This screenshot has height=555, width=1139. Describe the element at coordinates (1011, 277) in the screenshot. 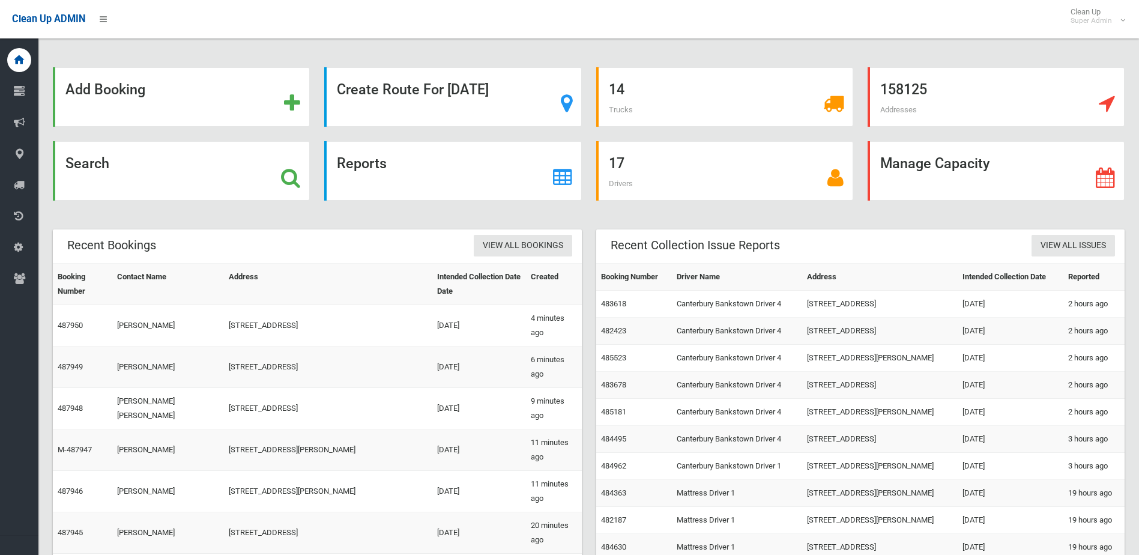

I see `th: Intended Collection Date` at that location.